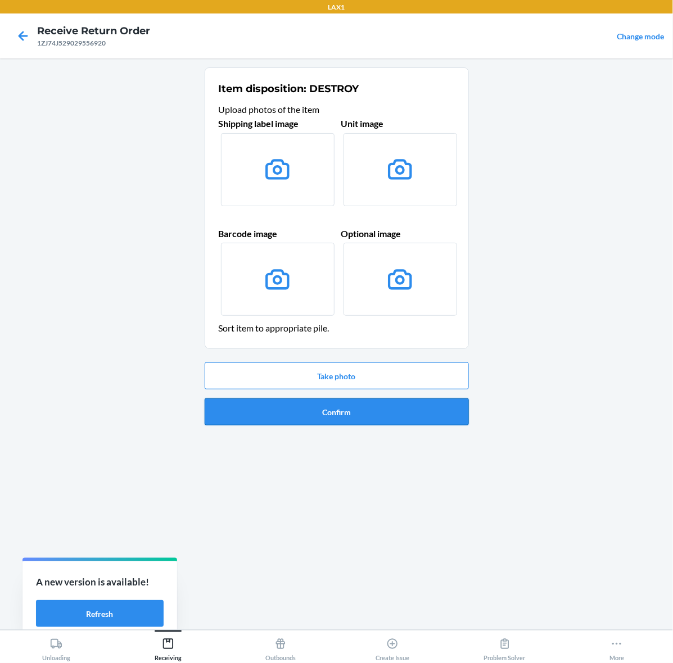 This screenshot has width=673, height=663. What do you see at coordinates (337, 7) in the screenshot?
I see `p: LAX1` at bounding box center [337, 7].